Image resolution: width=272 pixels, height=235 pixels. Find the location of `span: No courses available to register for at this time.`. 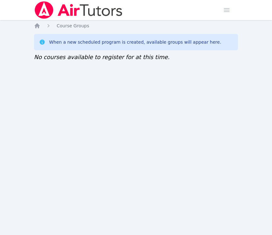

span: No courses available to register for at this time. is located at coordinates (102, 57).